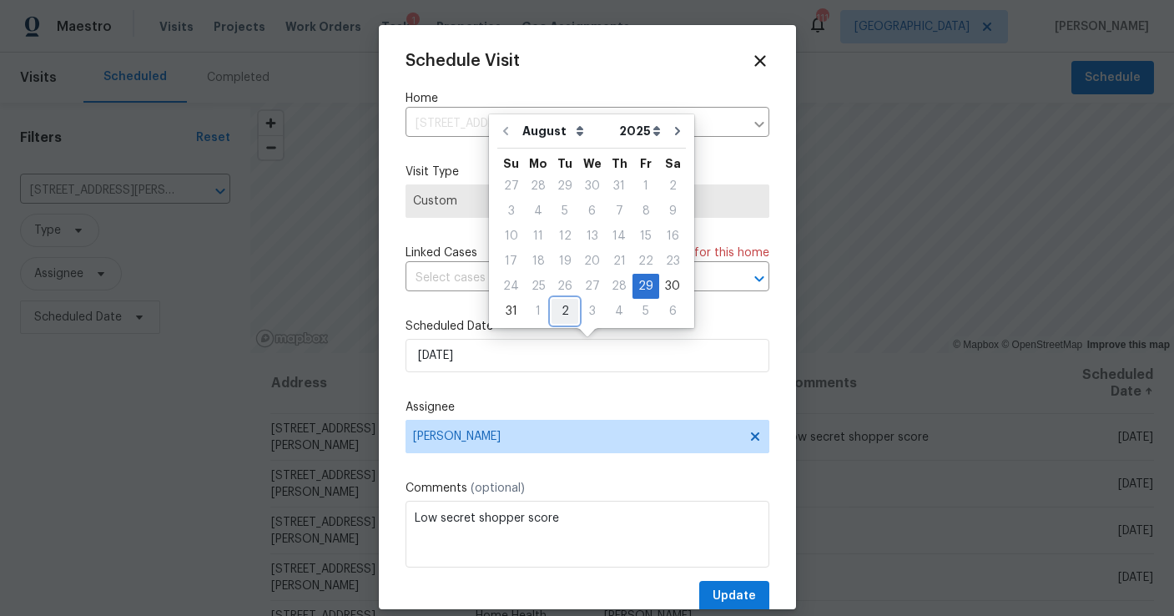  Describe the element at coordinates (673, 236) in the screenshot. I see `div: 16` at that location.